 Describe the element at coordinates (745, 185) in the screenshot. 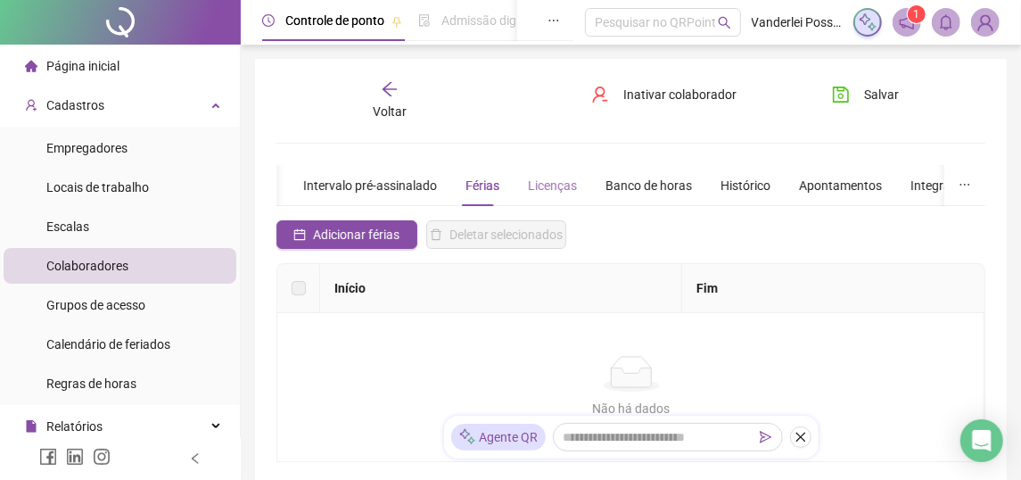

I see `div: Histórico` at that location.